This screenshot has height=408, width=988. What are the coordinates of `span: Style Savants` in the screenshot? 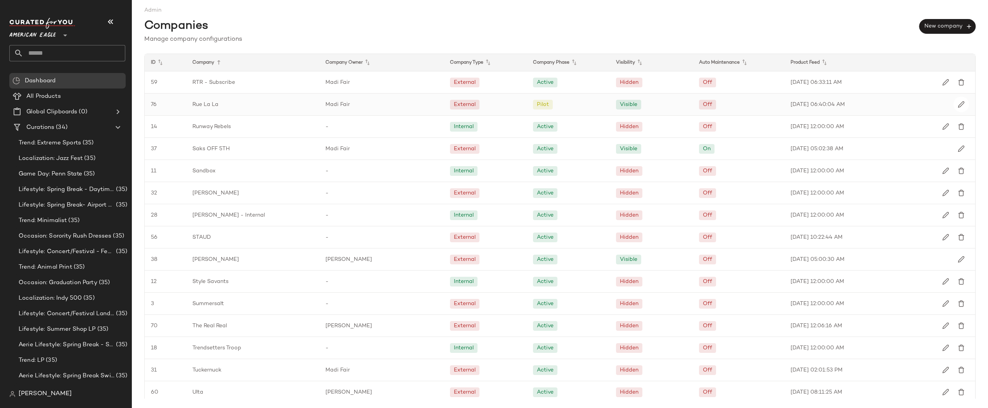 It's located at (210, 281).